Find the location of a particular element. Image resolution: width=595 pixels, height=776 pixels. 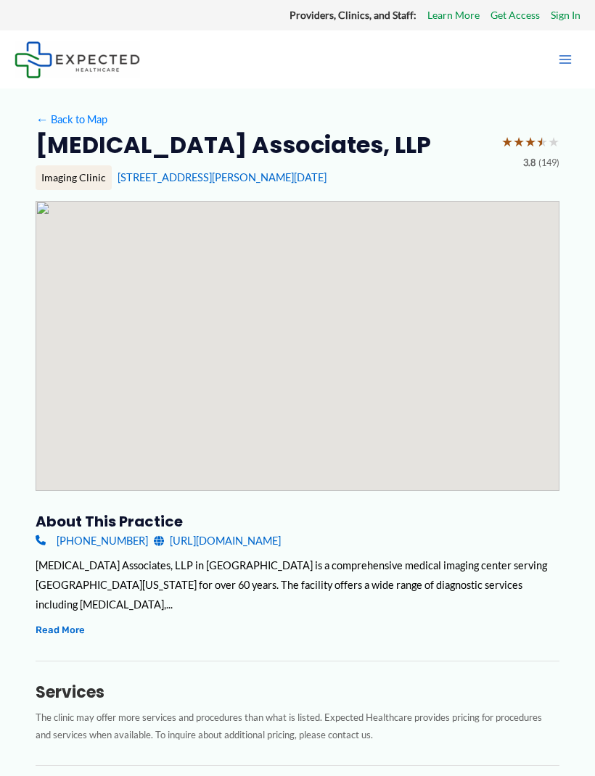

h3: Services is located at coordinates (297, 693).